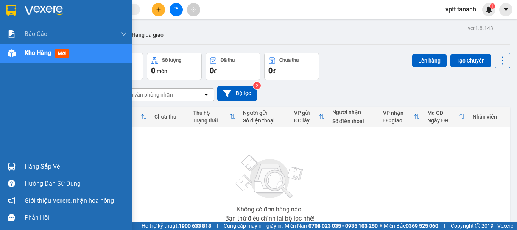 This screenshot has width=517, height=230. Describe the element at coordinates (11, 34) in the screenshot. I see `img: solution-icon` at that location.